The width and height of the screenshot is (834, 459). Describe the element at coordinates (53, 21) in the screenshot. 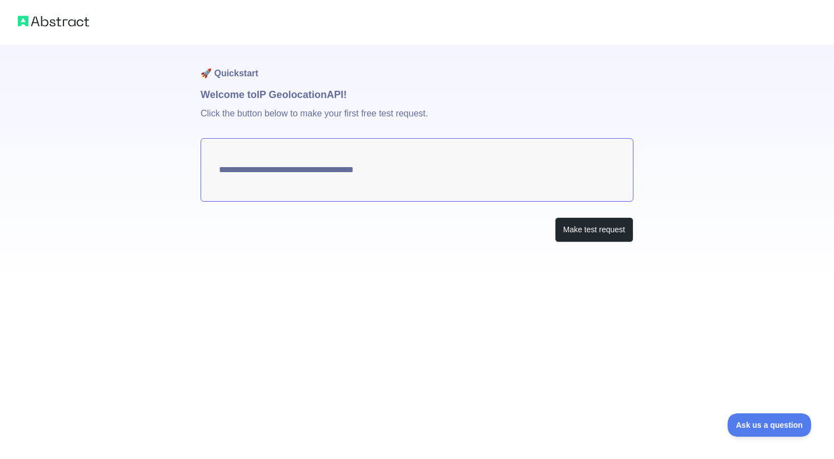

I see `img: Abstract logo` at that location.